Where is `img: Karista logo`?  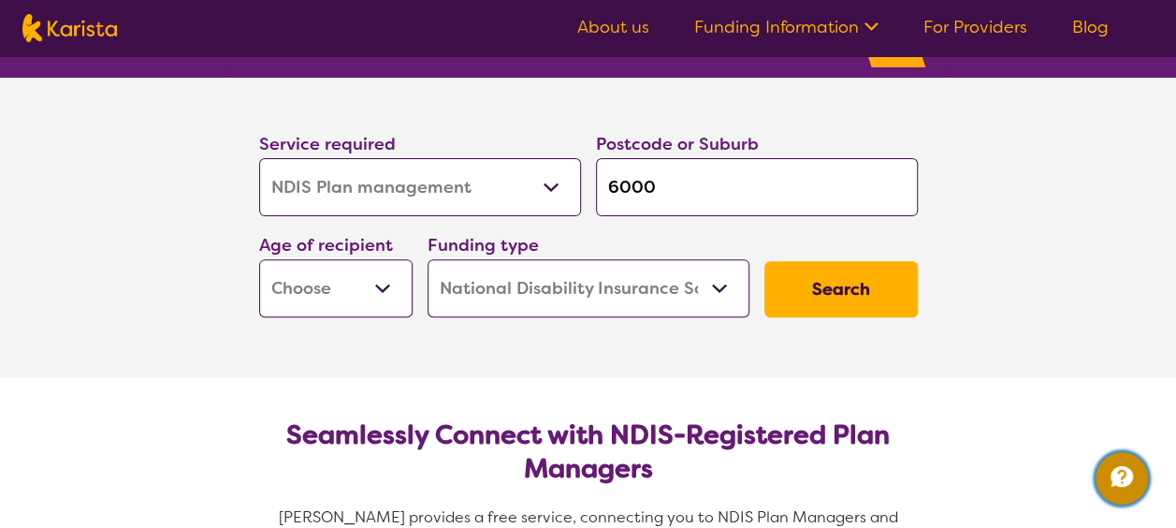
img: Karista logo is located at coordinates (69, 28).